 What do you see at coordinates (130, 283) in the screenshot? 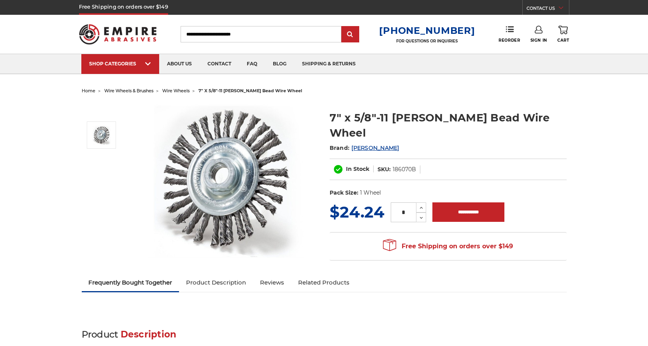
I see `a: Frequently Bought Together` at bounding box center [130, 283].